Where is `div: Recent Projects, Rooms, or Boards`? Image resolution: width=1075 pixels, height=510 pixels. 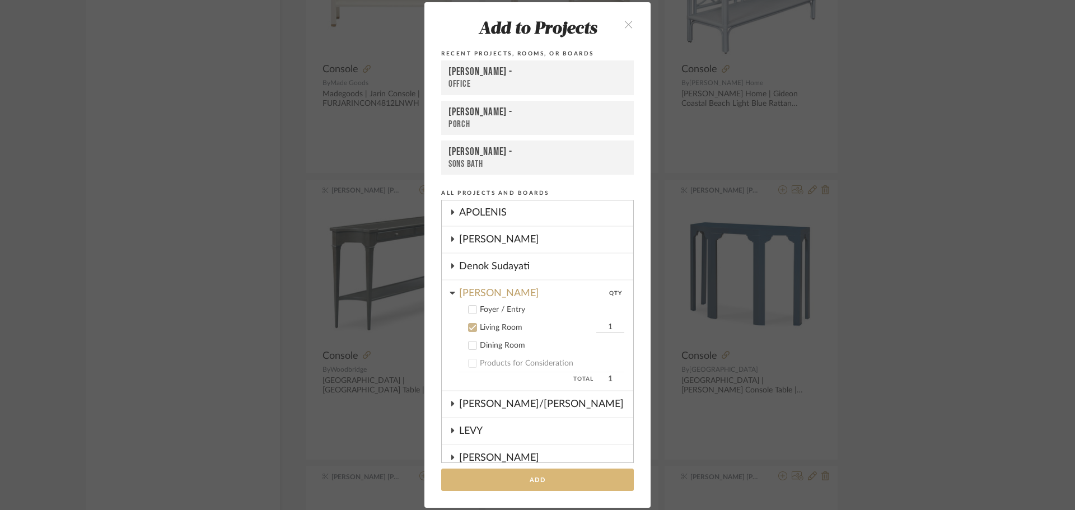
div: Recent Projects, Rooms, or Boards is located at coordinates (538, 54).